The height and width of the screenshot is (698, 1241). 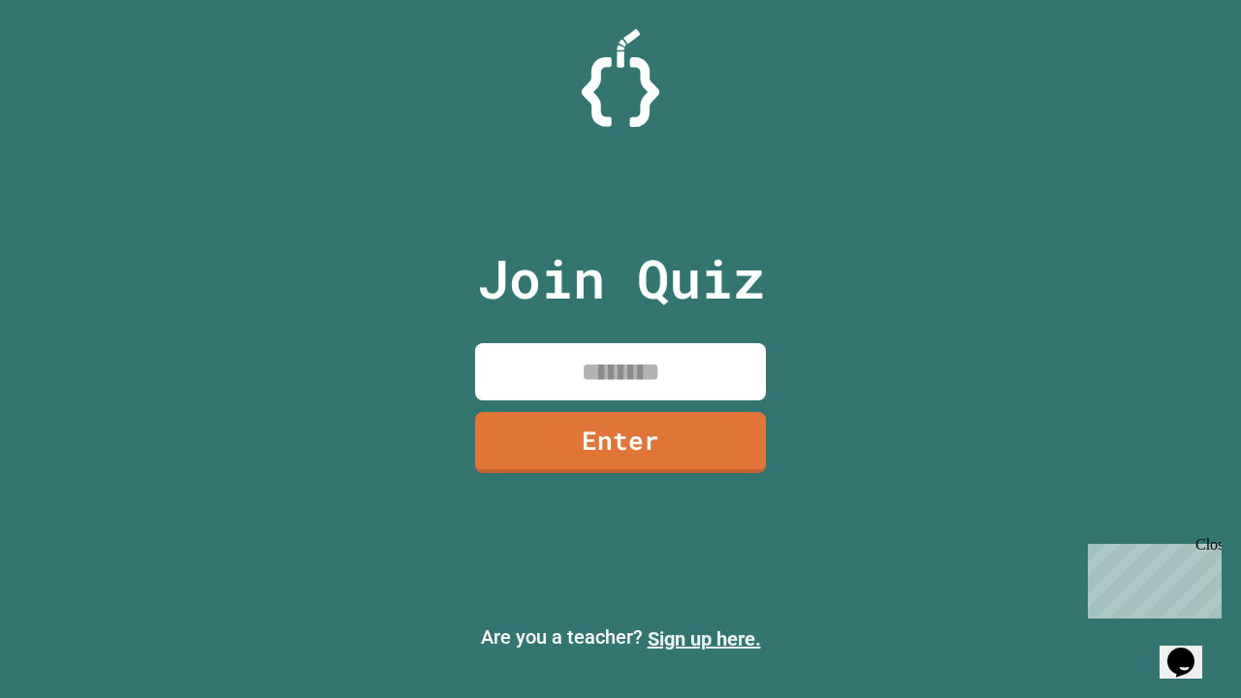 What do you see at coordinates (620, 638) in the screenshot?
I see `p: Are you a teacher?` at bounding box center [620, 638].